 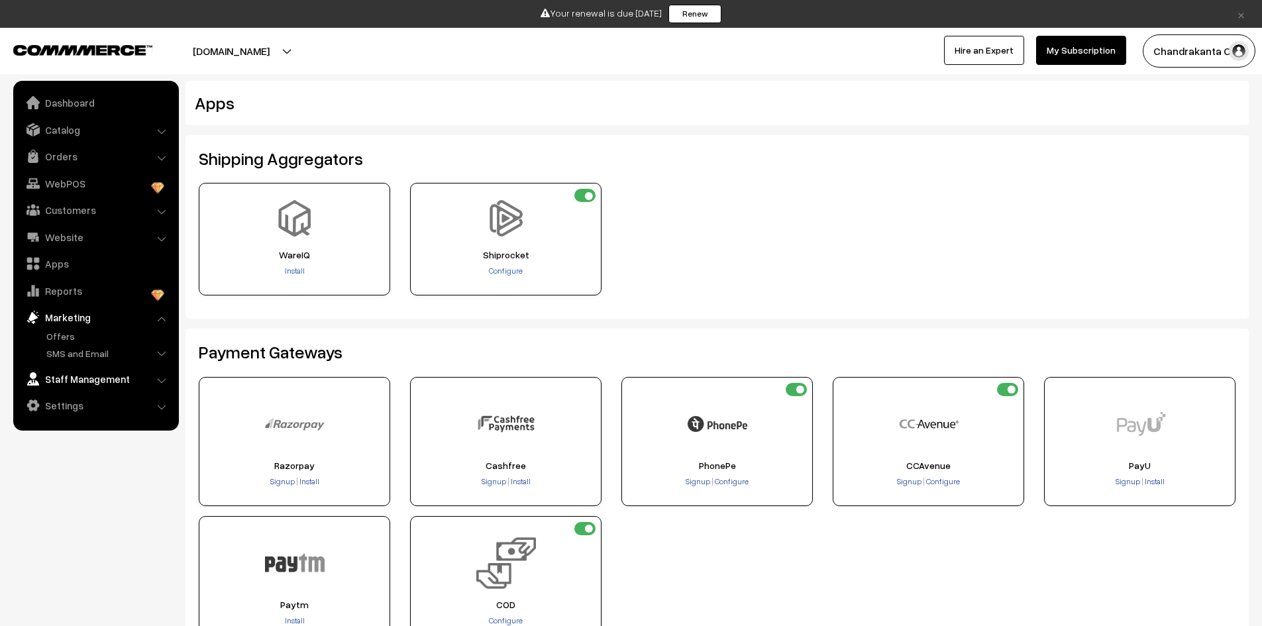 What do you see at coordinates (628, 103) in the screenshot?
I see `h2: Apps` at bounding box center [628, 103].